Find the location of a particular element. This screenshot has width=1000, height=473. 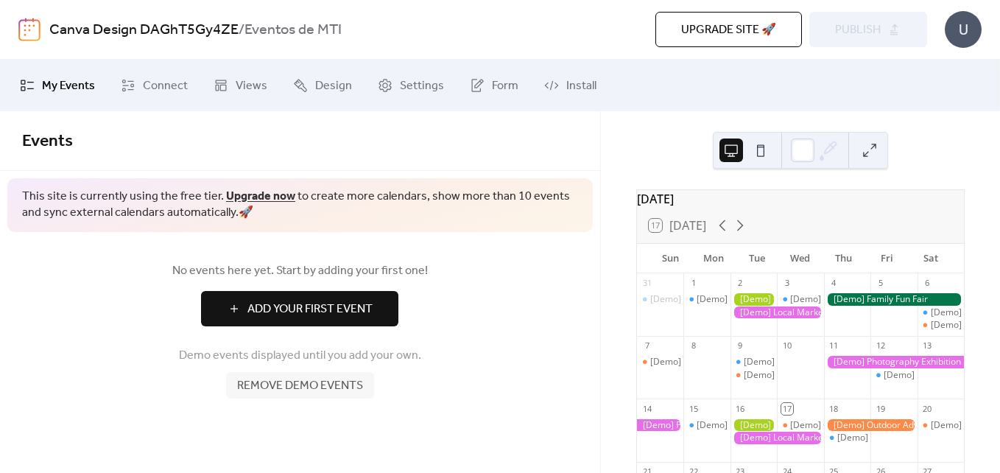

div: Mon is located at coordinates (713, 258).